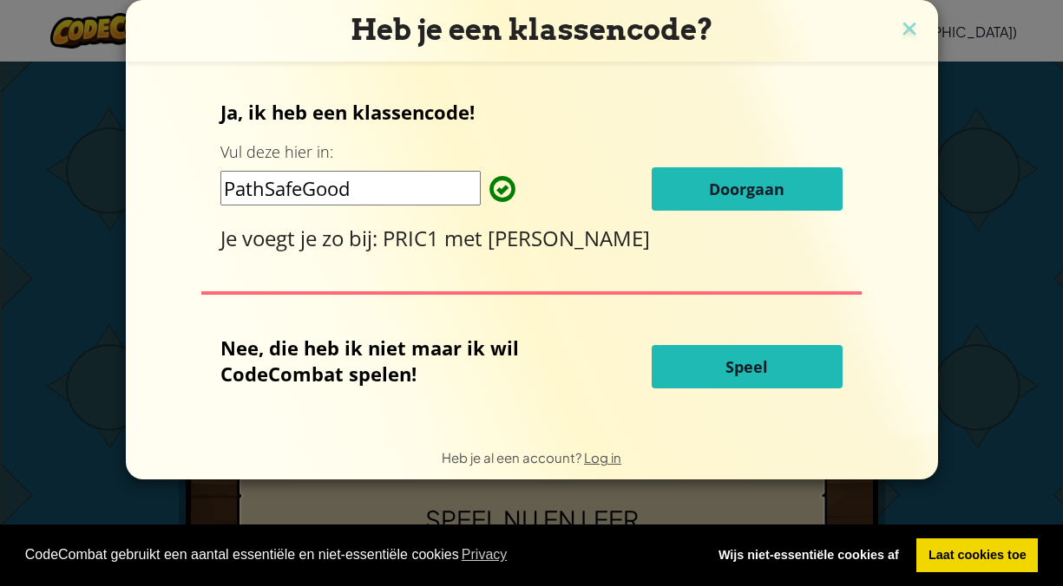 The image size is (1063, 586). I want to click on span: met, so click(466, 238).